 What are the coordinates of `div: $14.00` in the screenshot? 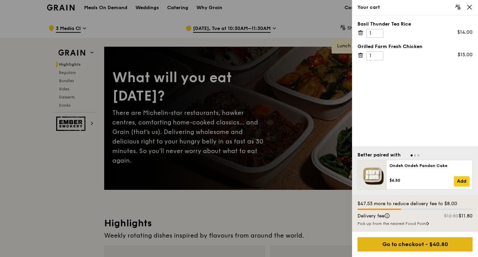 It's located at (464, 32).